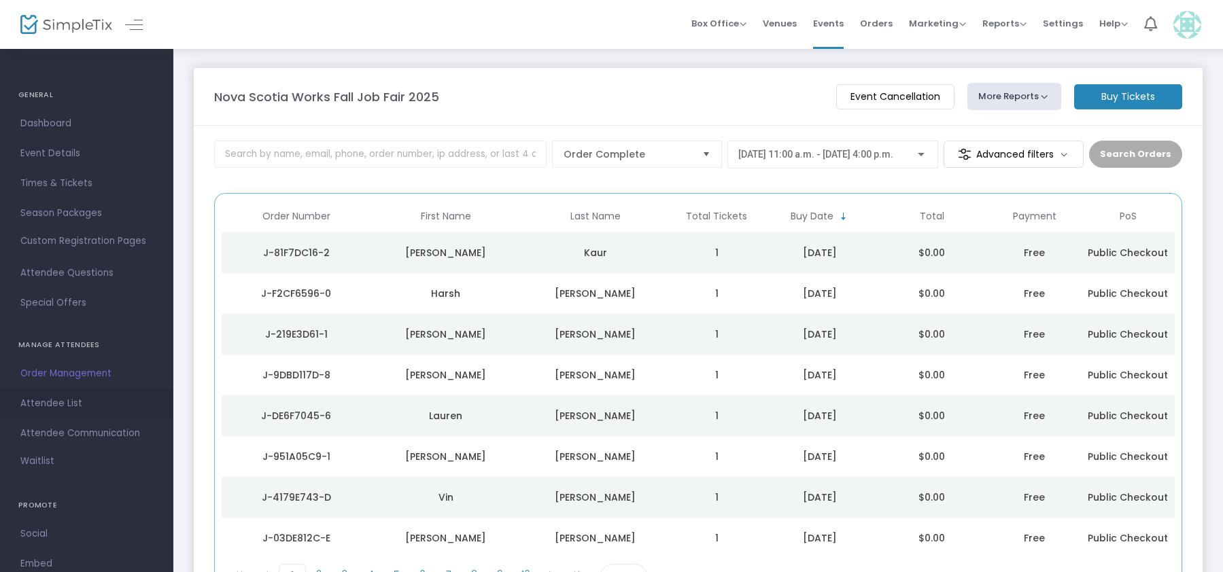  I want to click on div: Patel, so click(595, 294).